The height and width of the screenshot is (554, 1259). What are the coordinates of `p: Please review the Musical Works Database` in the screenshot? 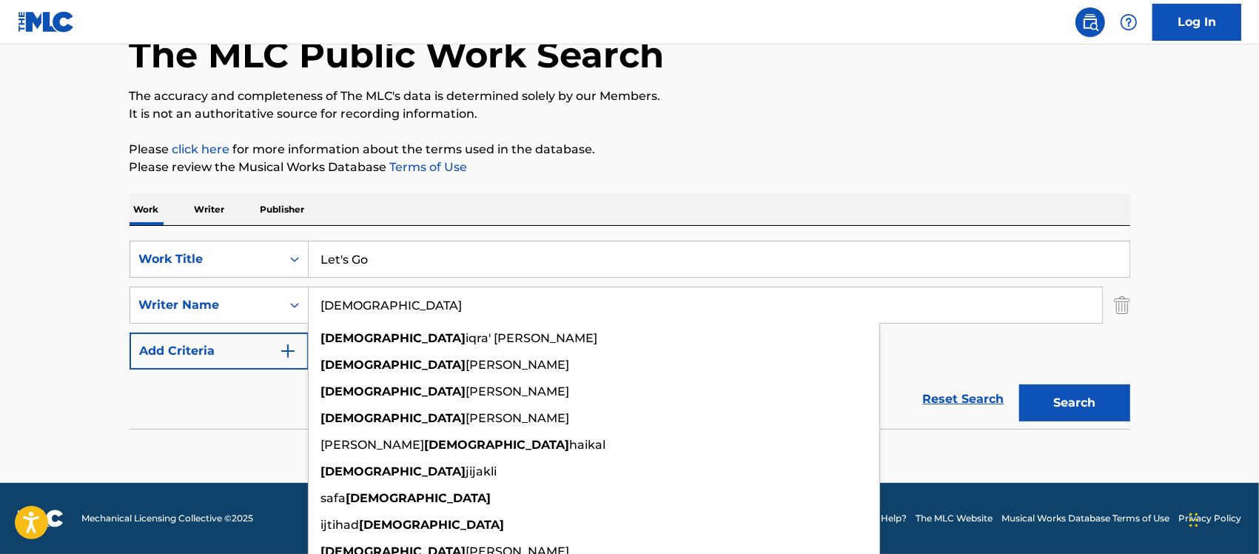 It's located at (630, 167).